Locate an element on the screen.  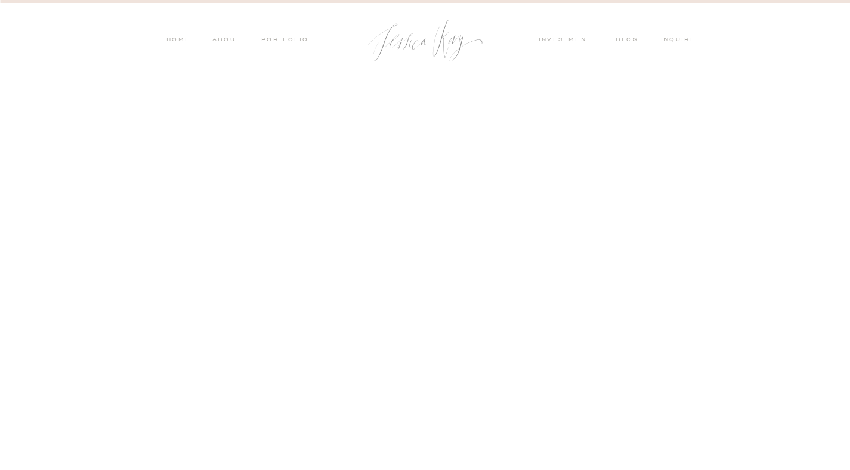
a: inquire is located at coordinates (681, 41).